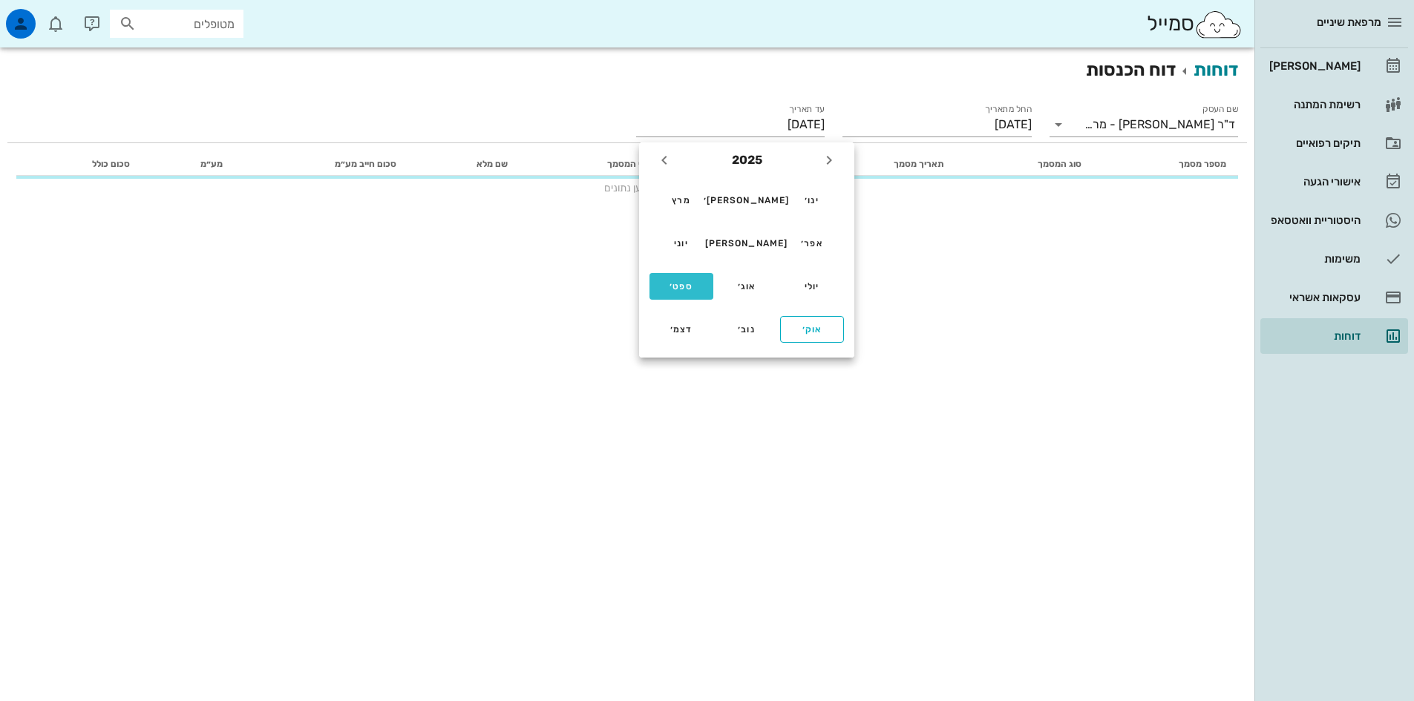 Image resolution: width=1414 pixels, height=701 pixels. What do you see at coordinates (79, 164) in the screenshot?
I see `th: סכום כולל` at bounding box center [79, 164].